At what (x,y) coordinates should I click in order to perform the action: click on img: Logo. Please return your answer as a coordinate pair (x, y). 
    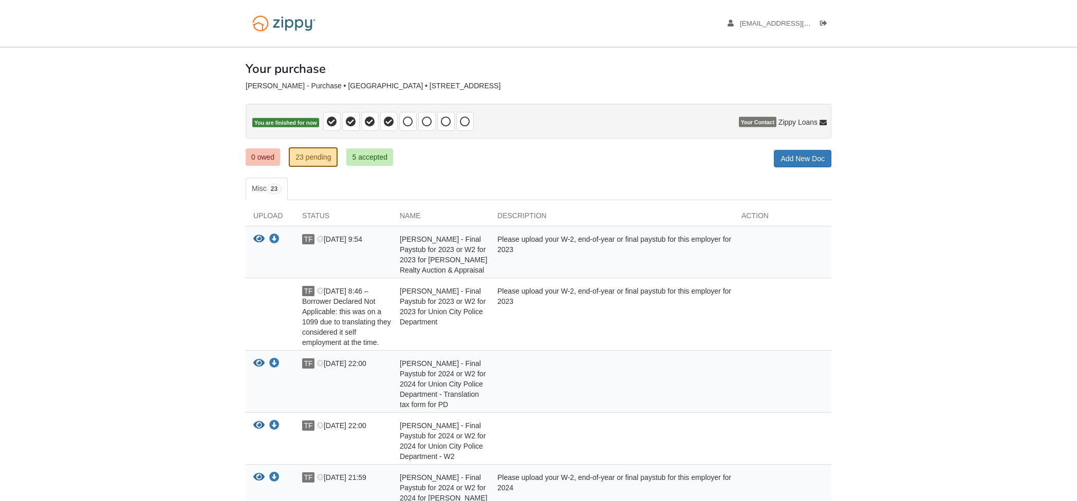
    Looking at the image, I should click on (284, 23).